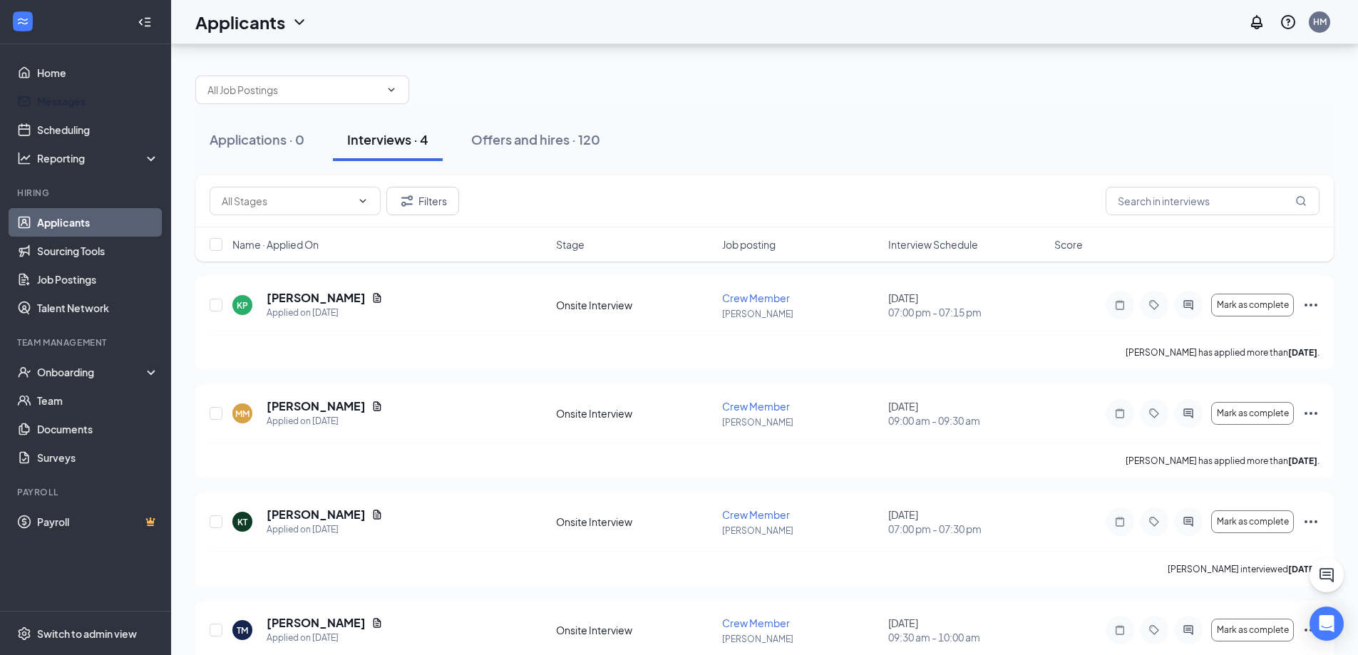 This screenshot has width=1358, height=655. I want to click on a: Talent Network, so click(98, 308).